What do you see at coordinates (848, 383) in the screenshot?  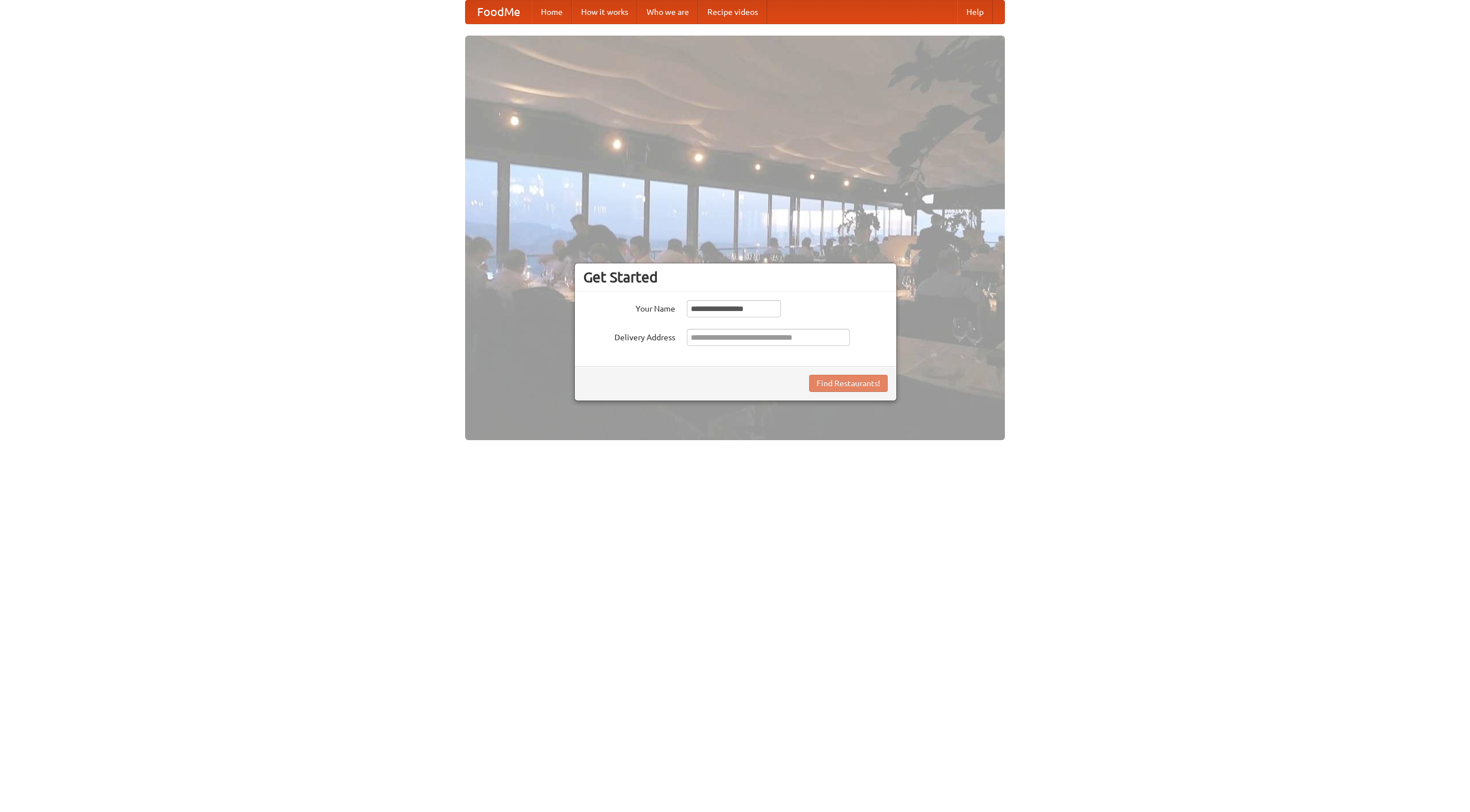 I see `button: Find Restaurants!` at bounding box center [848, 383].